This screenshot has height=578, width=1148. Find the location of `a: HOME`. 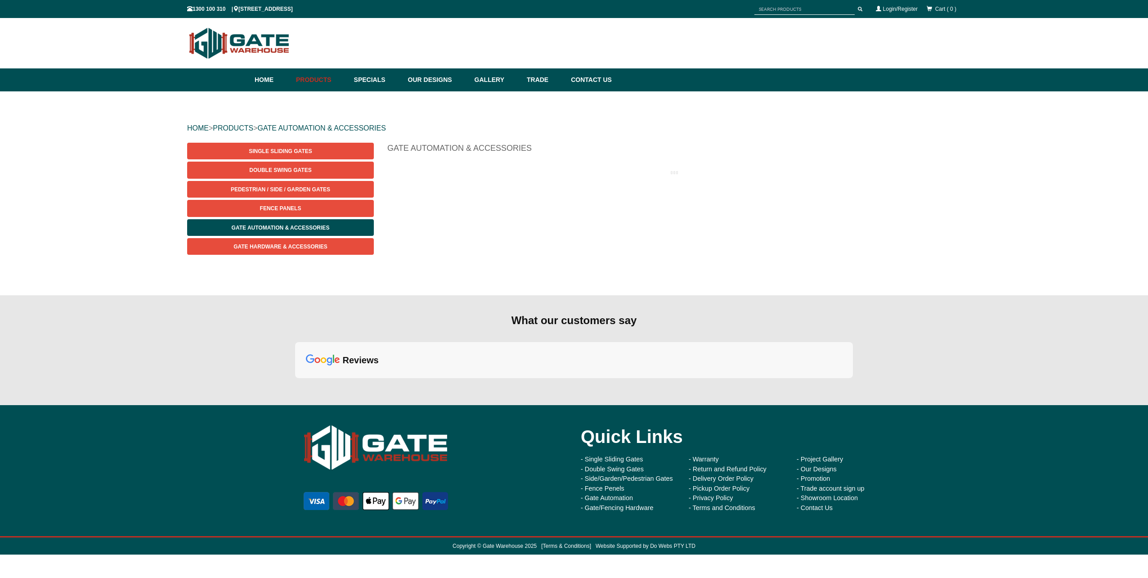

a: HOME is located at coordinates (198, 128).